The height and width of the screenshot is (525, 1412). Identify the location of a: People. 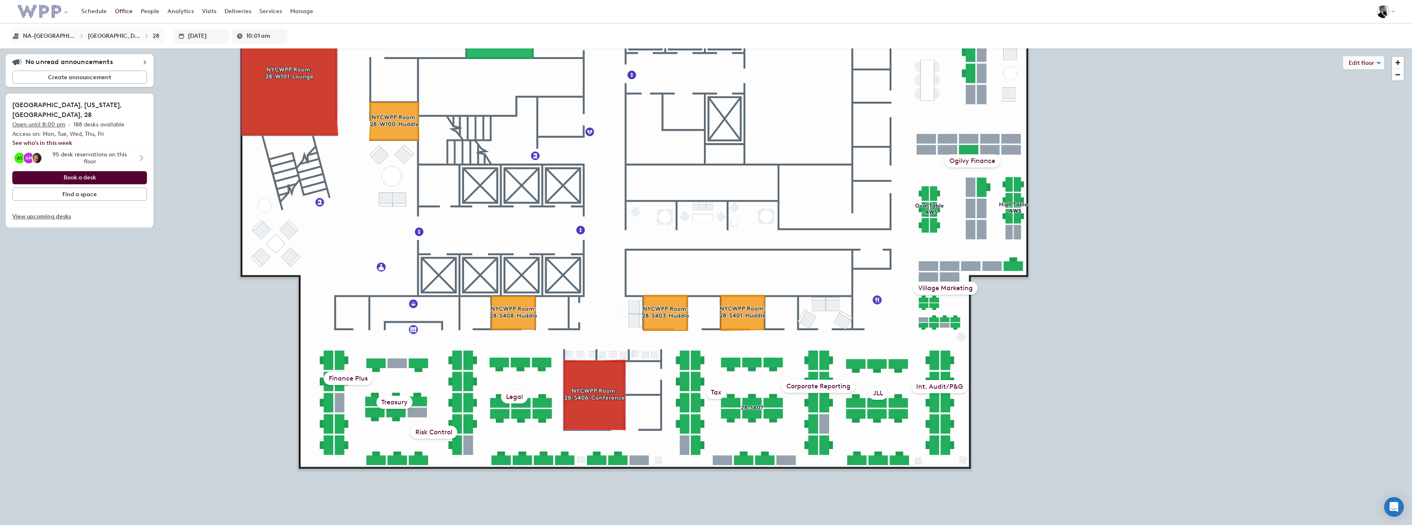
(150, 11).